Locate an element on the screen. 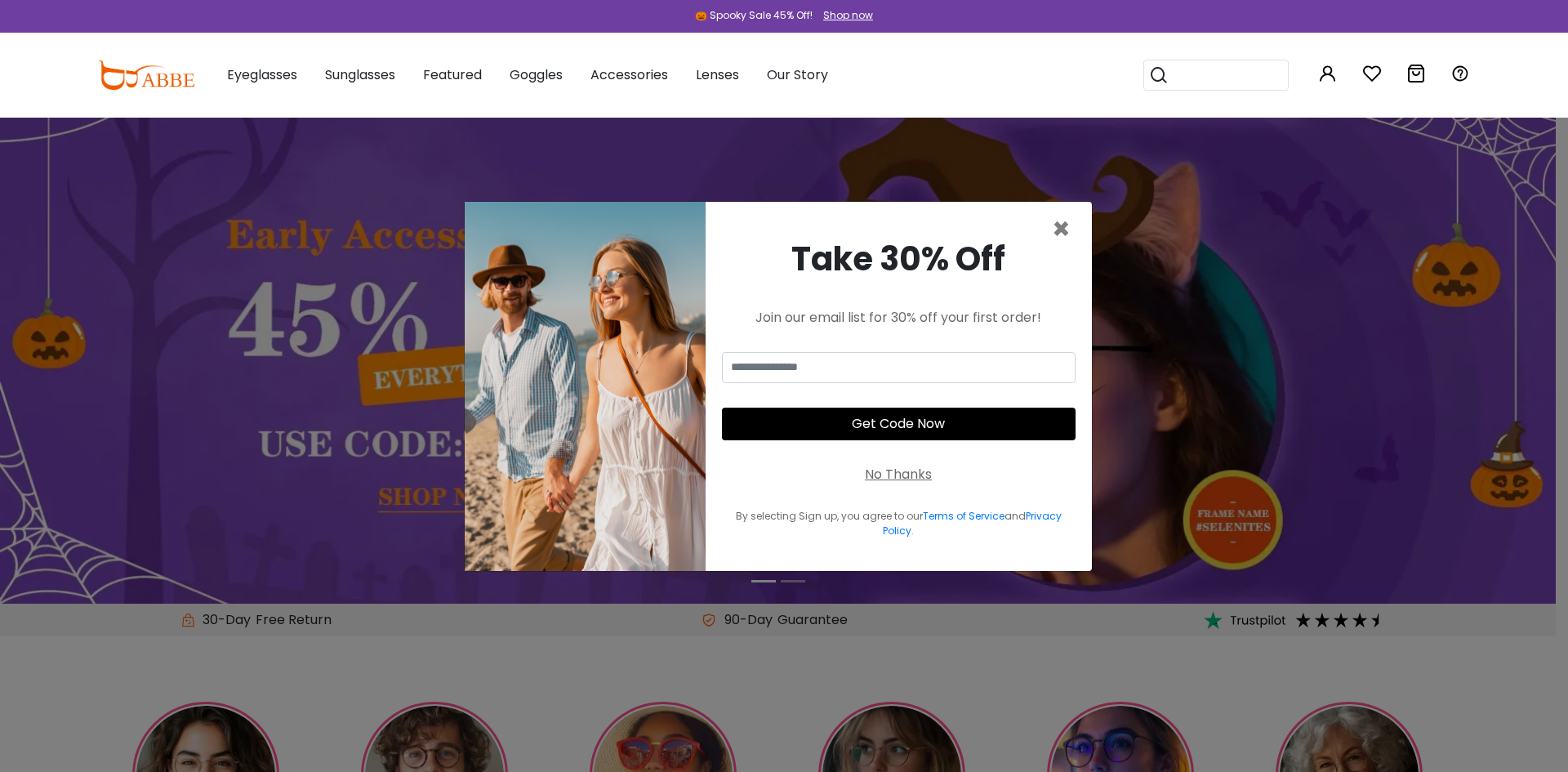  span: Eyeglasses is located at coordinates (262, 74).